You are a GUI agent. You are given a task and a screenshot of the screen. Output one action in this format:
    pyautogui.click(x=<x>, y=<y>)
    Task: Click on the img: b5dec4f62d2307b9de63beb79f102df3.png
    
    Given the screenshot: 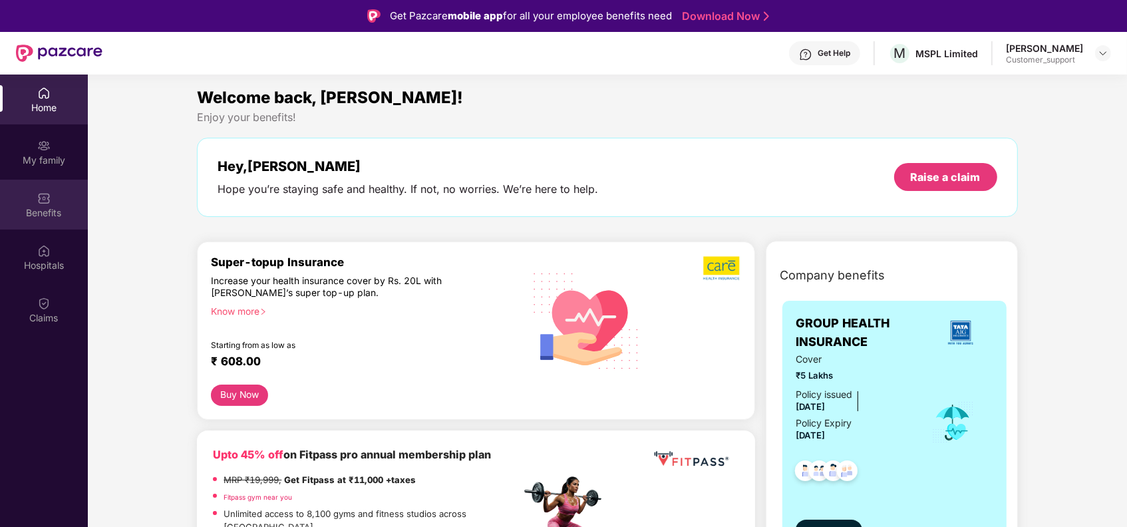 What is the action you would take?
    pyautogui.click(x=722, y=268)
    